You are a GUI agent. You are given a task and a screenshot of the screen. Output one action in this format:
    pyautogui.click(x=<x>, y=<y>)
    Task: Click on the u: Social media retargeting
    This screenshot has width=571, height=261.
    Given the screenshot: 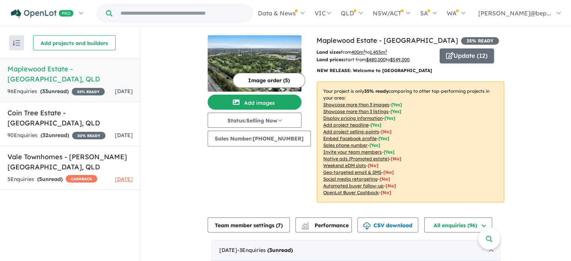 What is the action you would take?
    pyautogui.click(x=350, y=179)
    